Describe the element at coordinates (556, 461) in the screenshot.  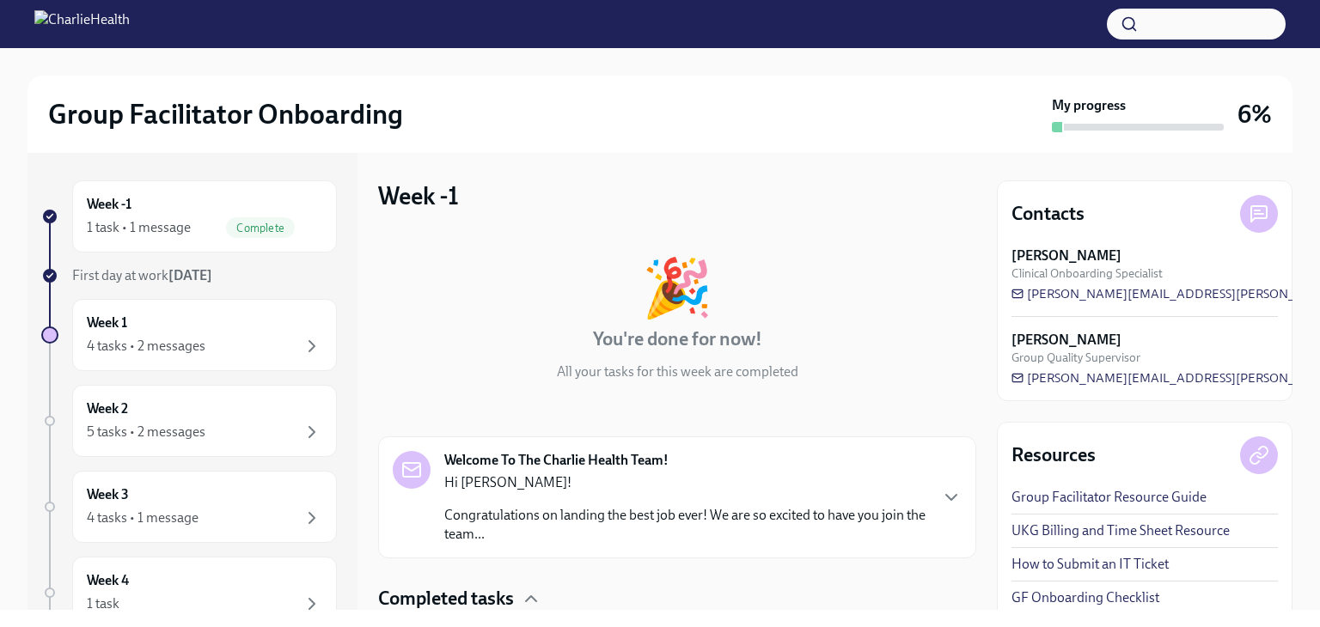
I see `strong: Welcome To The Charlie Health Team!` at that location.